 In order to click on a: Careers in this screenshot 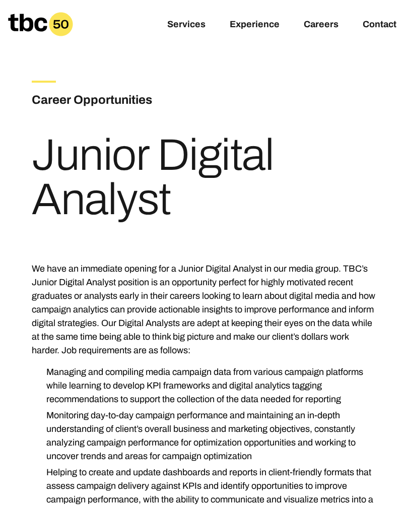, I will do `click(321, 25)`.